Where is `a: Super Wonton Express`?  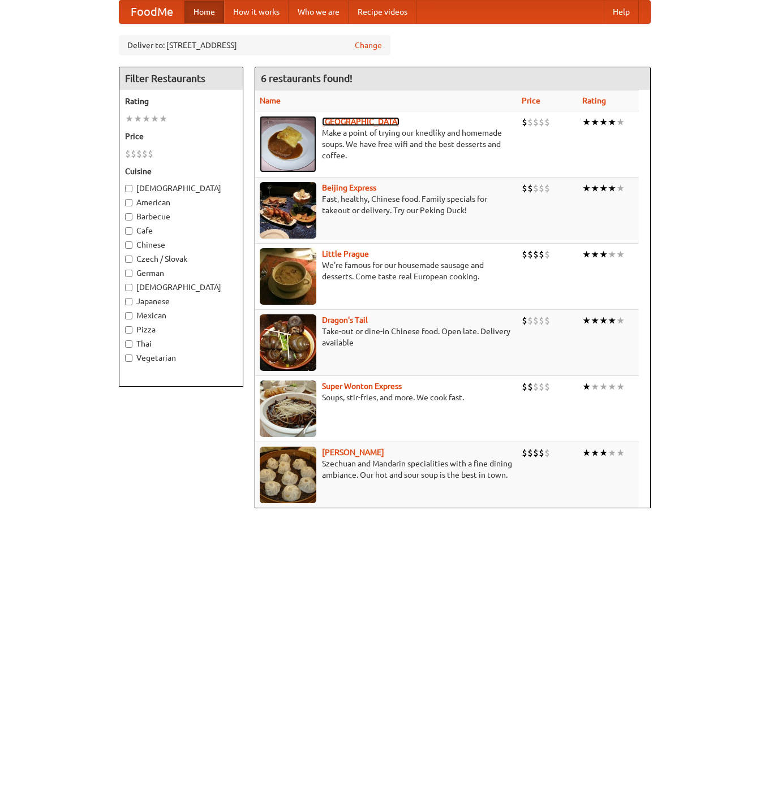
a: Super Wonton Express is located at coordinates (361, 386).